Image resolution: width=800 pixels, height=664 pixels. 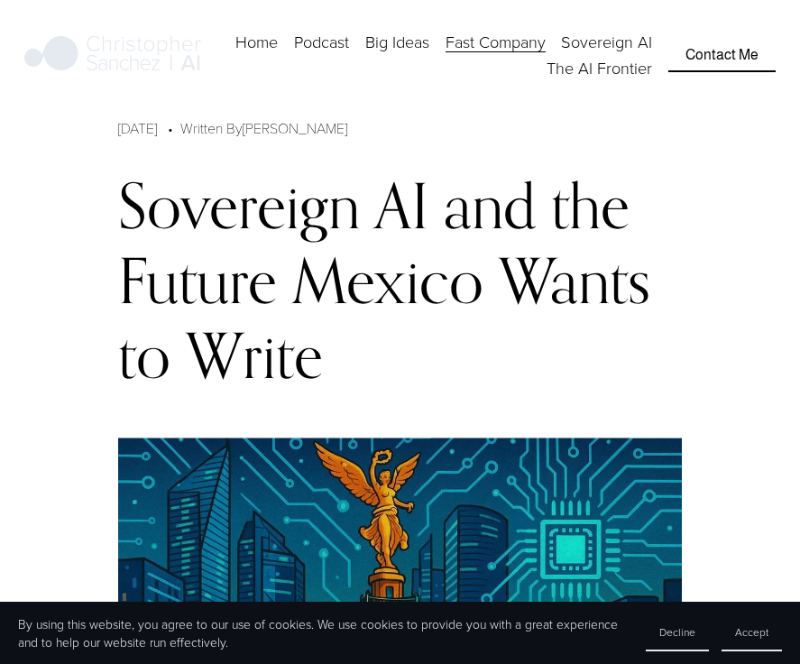 I want to click on a: Home, so click(x=256, y=41).